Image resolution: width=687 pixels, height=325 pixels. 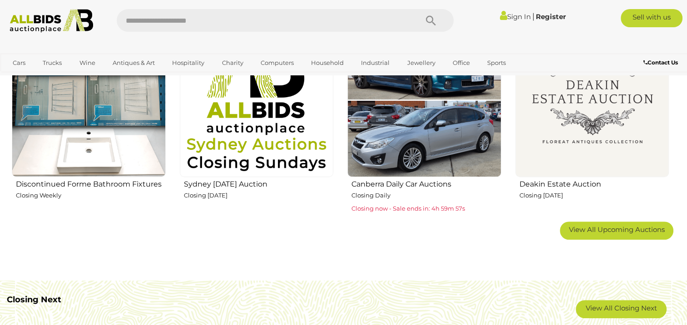 What do you see at coordinates (651, 18) in the screenshot?
I see `a: Sell with us` at bounding box center [651, 18].